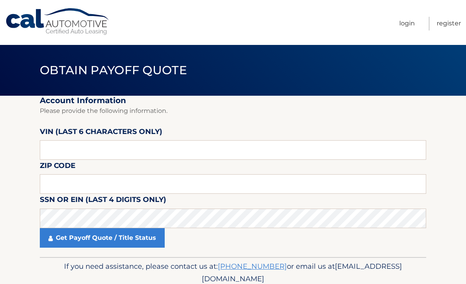 The height and width of the screenshot is (284, 466). Describe the element at coordinates (57, 167) in the screenshot. I see `label: Zip Code` at that location.